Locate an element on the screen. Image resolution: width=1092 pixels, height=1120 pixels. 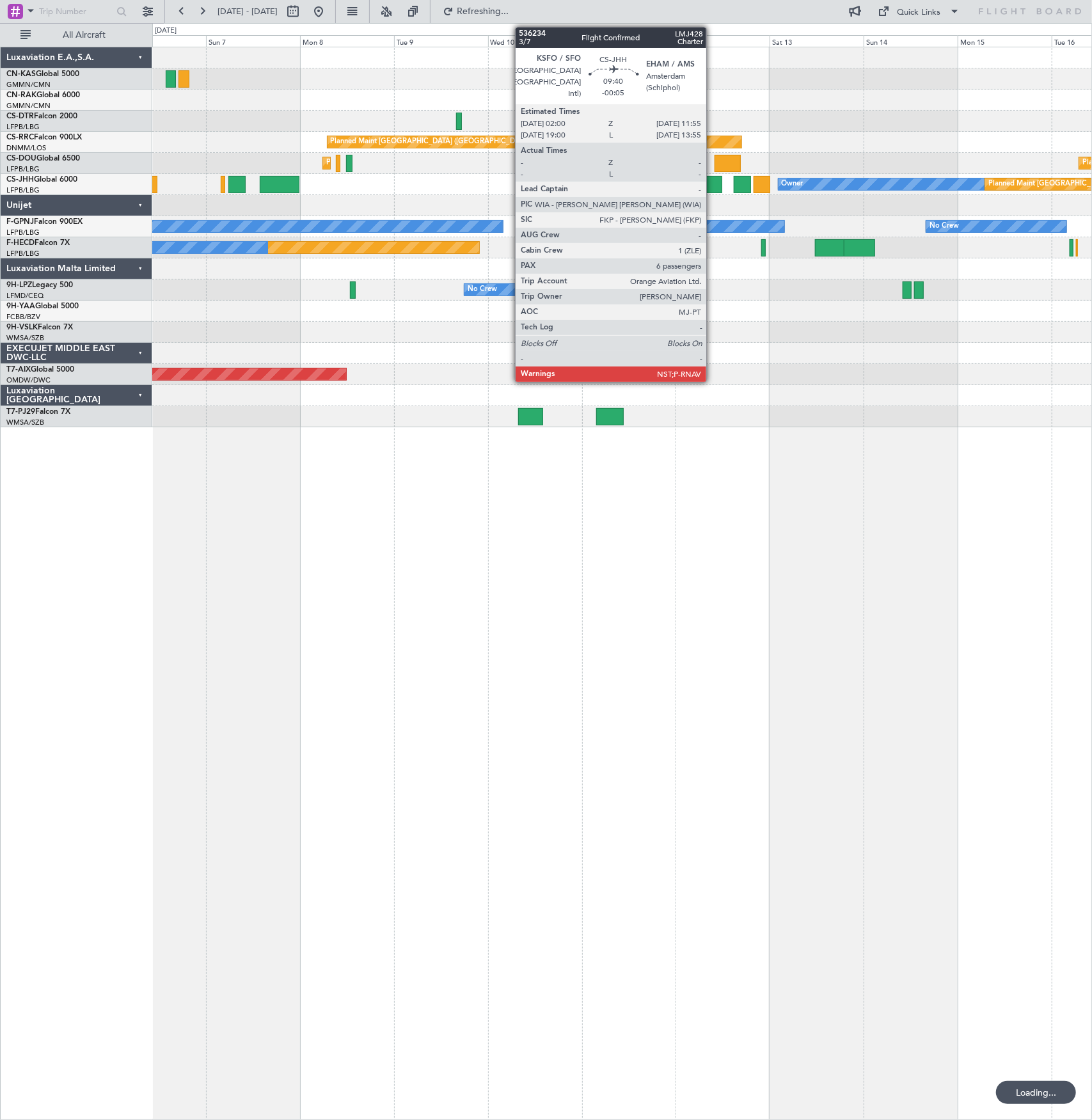
div: Wed 10 is located at coordinates (535, 41).